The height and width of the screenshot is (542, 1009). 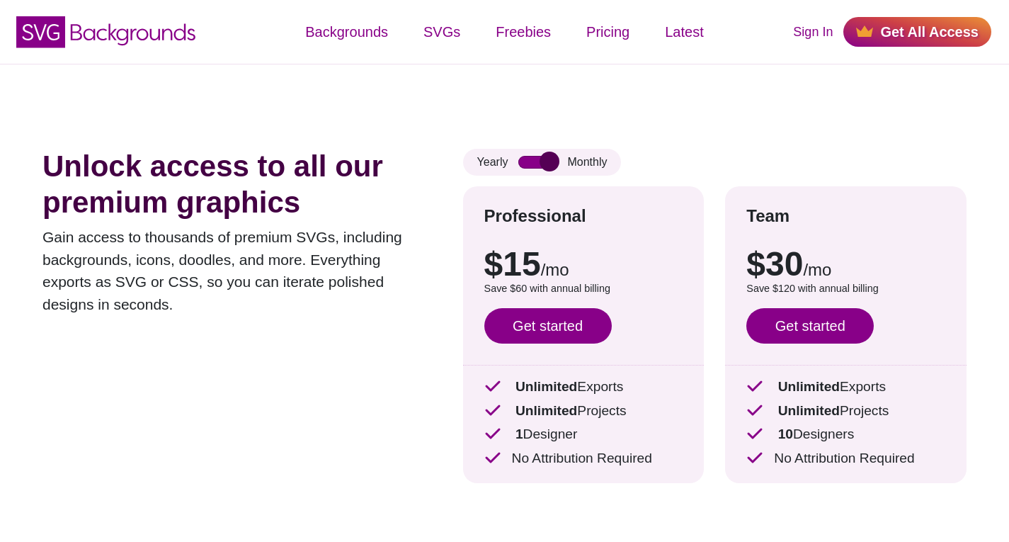 What do you see at coordinates (768, 215) in the screenshot?
I see `strong: Team` at bounding box center [768, 215].